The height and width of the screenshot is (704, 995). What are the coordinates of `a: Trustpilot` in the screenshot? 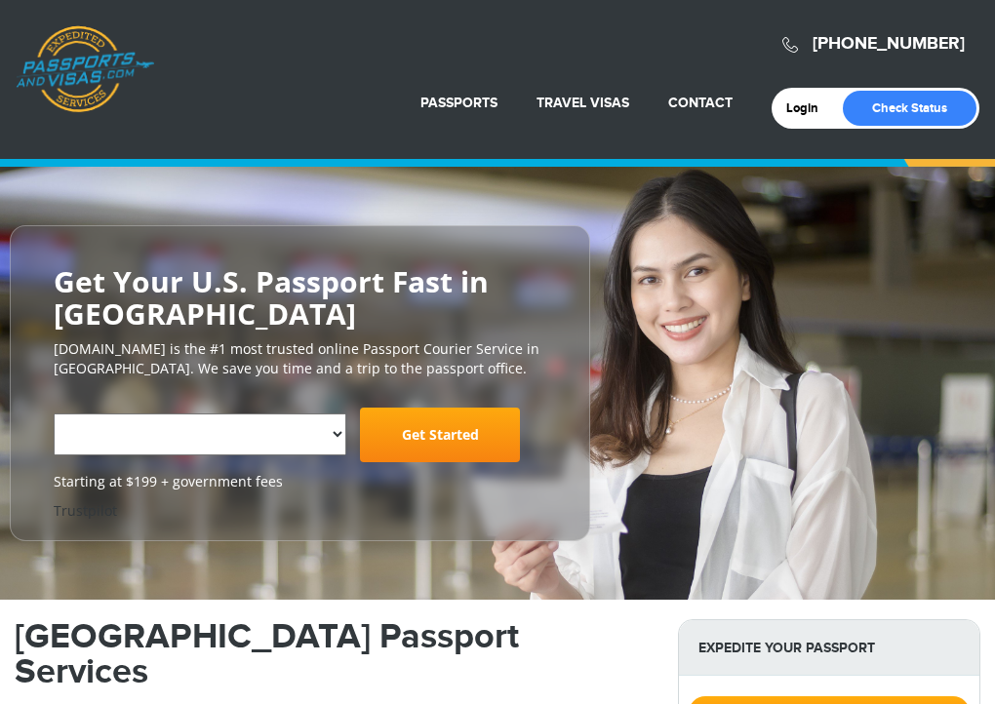 It's located at (85, 510).